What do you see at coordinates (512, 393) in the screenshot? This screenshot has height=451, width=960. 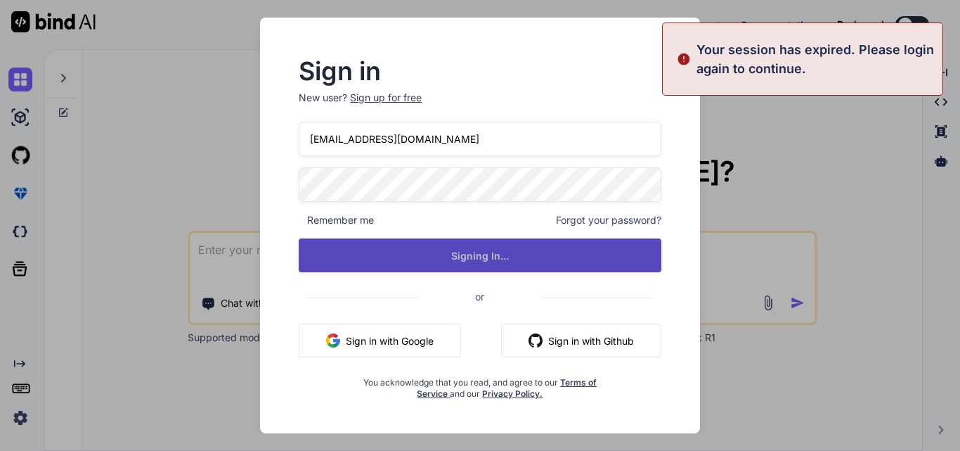 I see `a: Privacy Policy.` at bounding box center [512, 393].